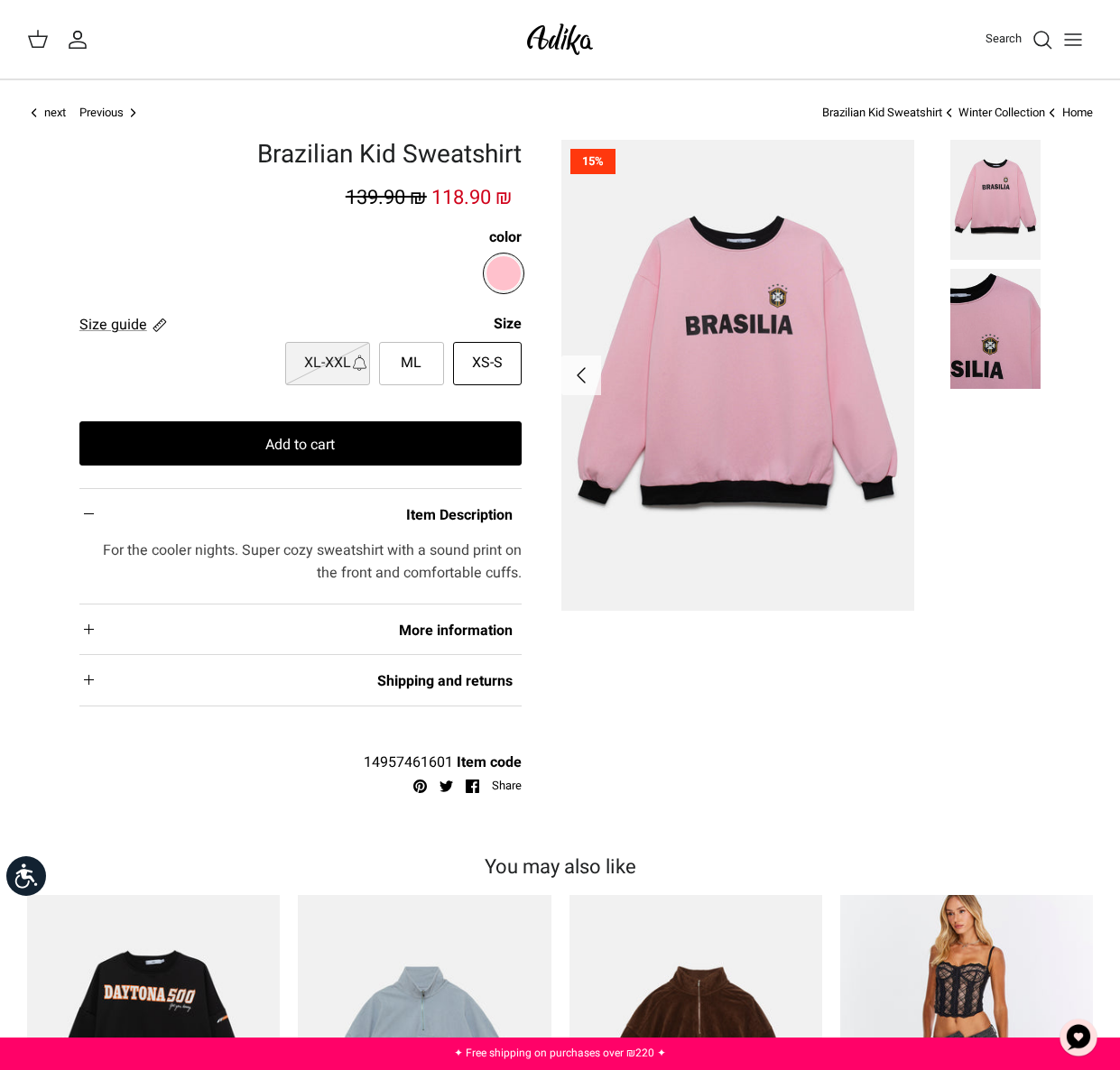 The height and width of the screenshot is (1070, 1120). Describe the element at coordinates (1019, 39) in the screenshot. I see `a: Search` at that location.